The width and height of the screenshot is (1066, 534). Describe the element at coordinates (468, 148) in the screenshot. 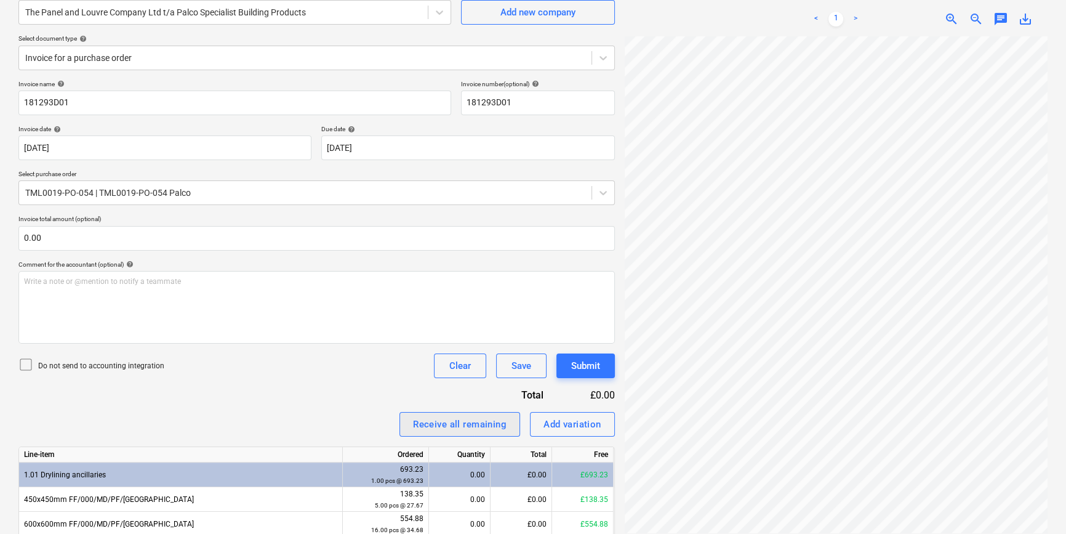

I see `input: Due date not specified` at that location.